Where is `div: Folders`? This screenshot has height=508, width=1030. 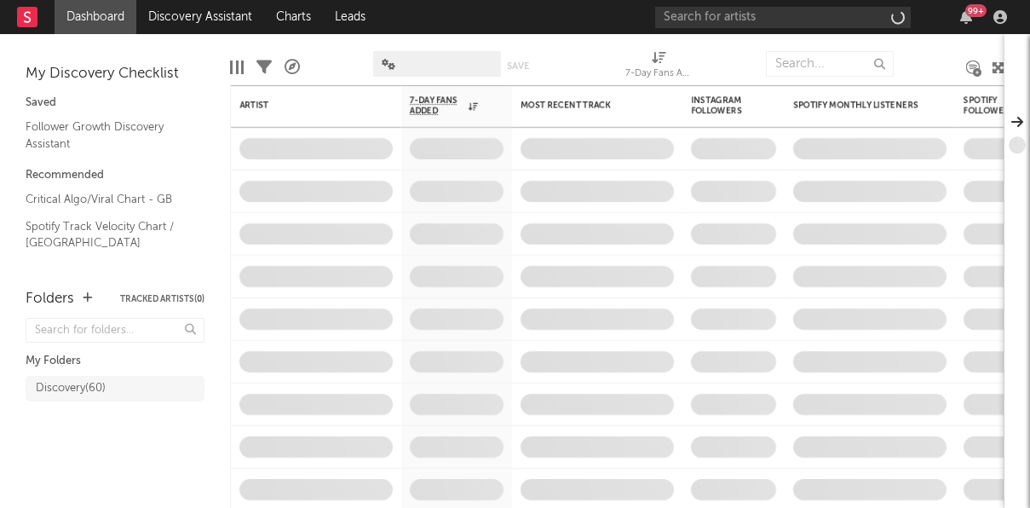
div: Folders is located at coordinates (49, 299).